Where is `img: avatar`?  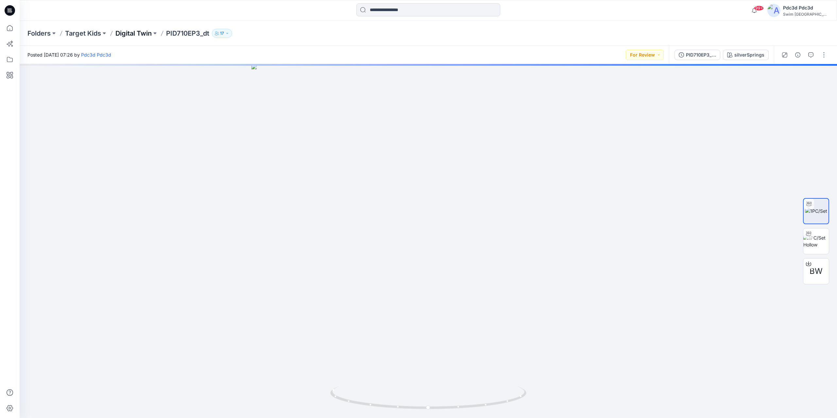 img: avatar is located at coordinates (774, 10).